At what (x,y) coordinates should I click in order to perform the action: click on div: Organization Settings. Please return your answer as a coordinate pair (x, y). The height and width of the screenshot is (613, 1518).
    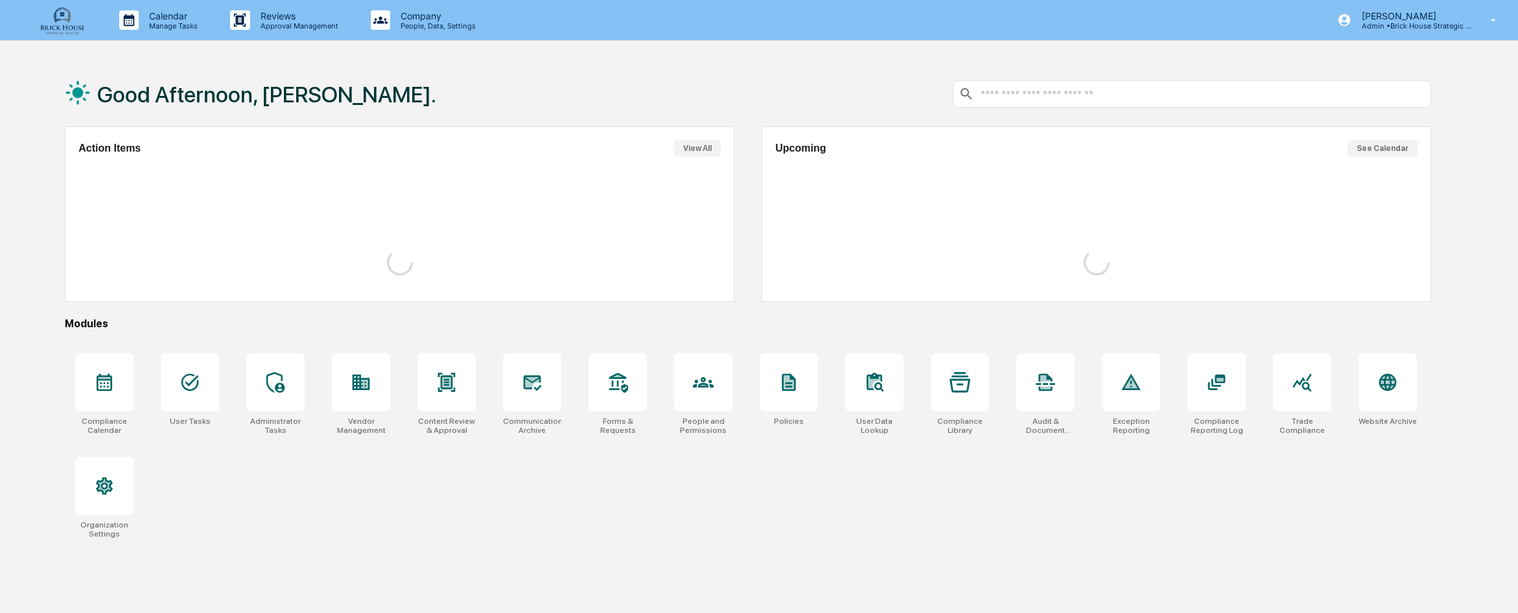
    Looking at the image, I should click on (104, 530).